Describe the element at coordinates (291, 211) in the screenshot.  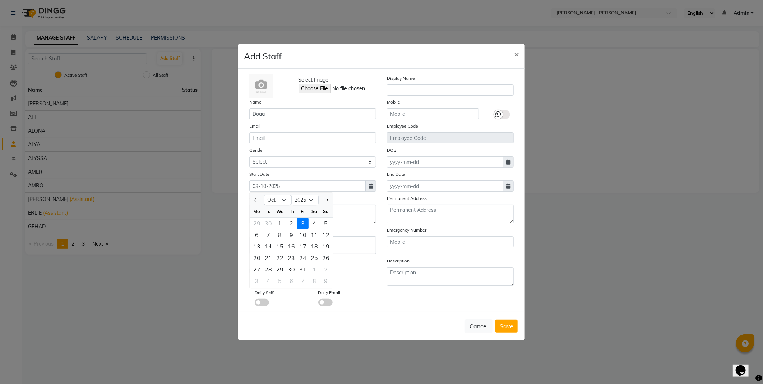
I see `div: Th` at that location.